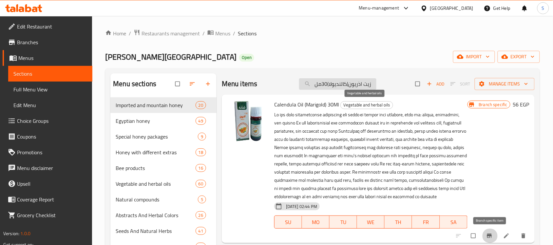  Describe the element at coordinates (11, 233) in the screenshot. I see `span: Version:` at that location.